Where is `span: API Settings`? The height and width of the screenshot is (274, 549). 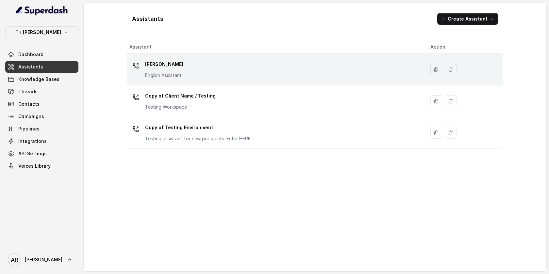
span: API Settings is located at coordinates (32, 154).